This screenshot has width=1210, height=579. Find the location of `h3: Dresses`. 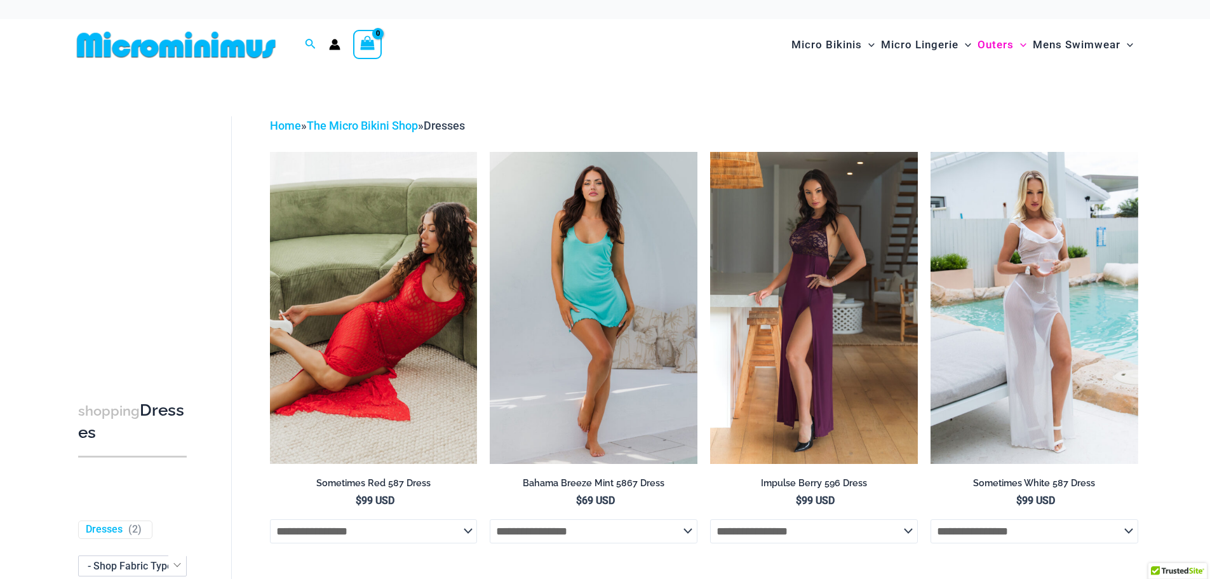

h3: Dresses is located at coordinates (132, 421).